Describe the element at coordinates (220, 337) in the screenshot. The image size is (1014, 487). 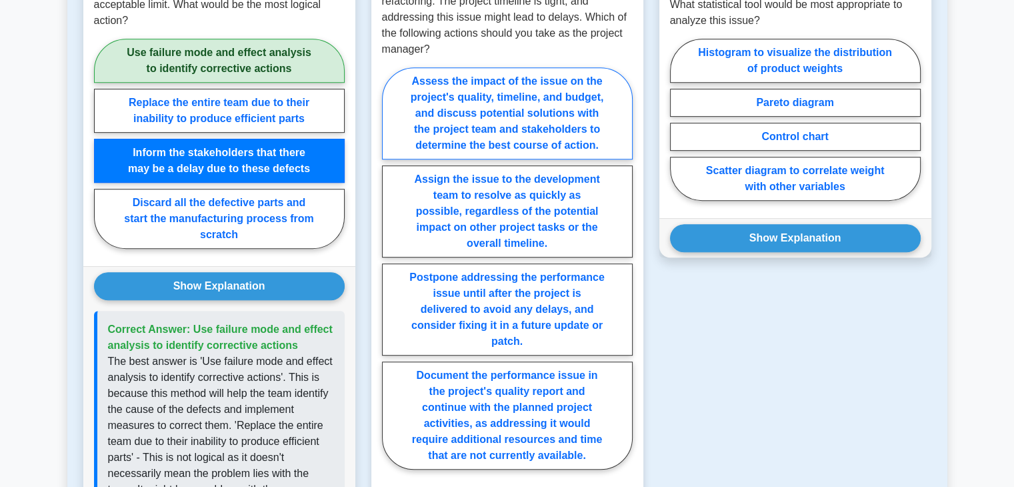
I see `span: Correct Answer: Use failure mode and effect analysis to identify corrective actions` at that location.